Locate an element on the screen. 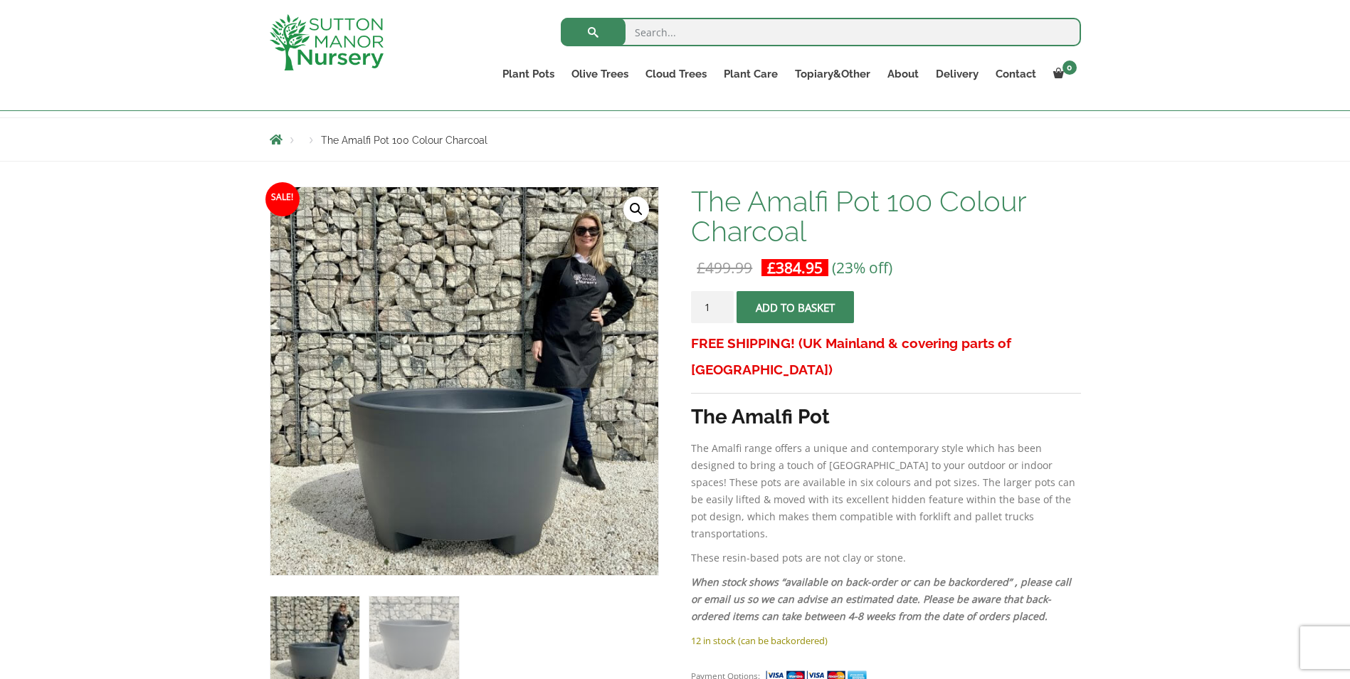 This screenshot has height=679, width=1350. nav: Breadcrumbs is located at coordinates (675, 139).